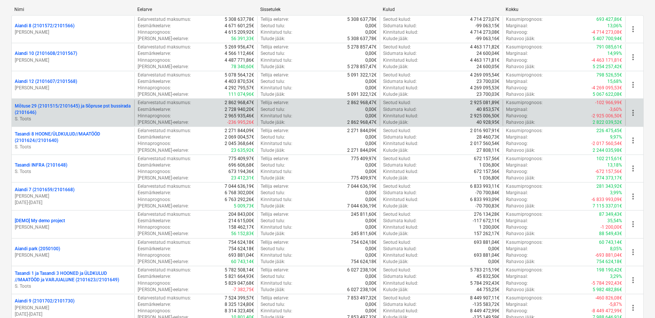  Describe the element at coordinates (73, 112) in the screenshot. I see `div: Mõtuse 29 (2101515/2101645) ja Sõpruse pst bussirada (2101646)S. Toots` at that location.